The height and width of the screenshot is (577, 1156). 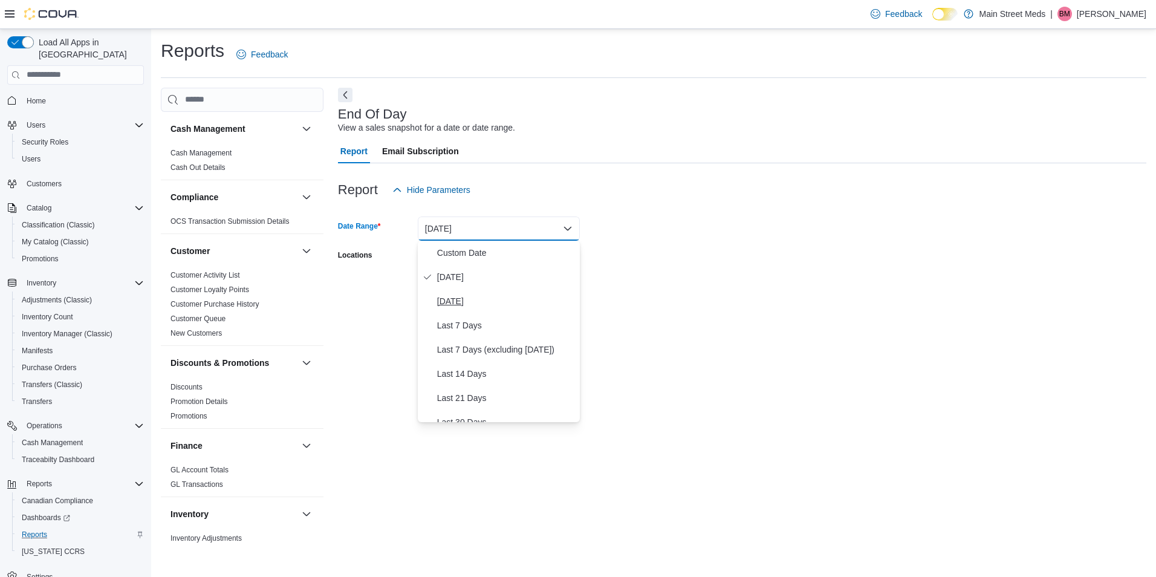 I want to click on span: Purchase Orders, so click(x=49, y=368).